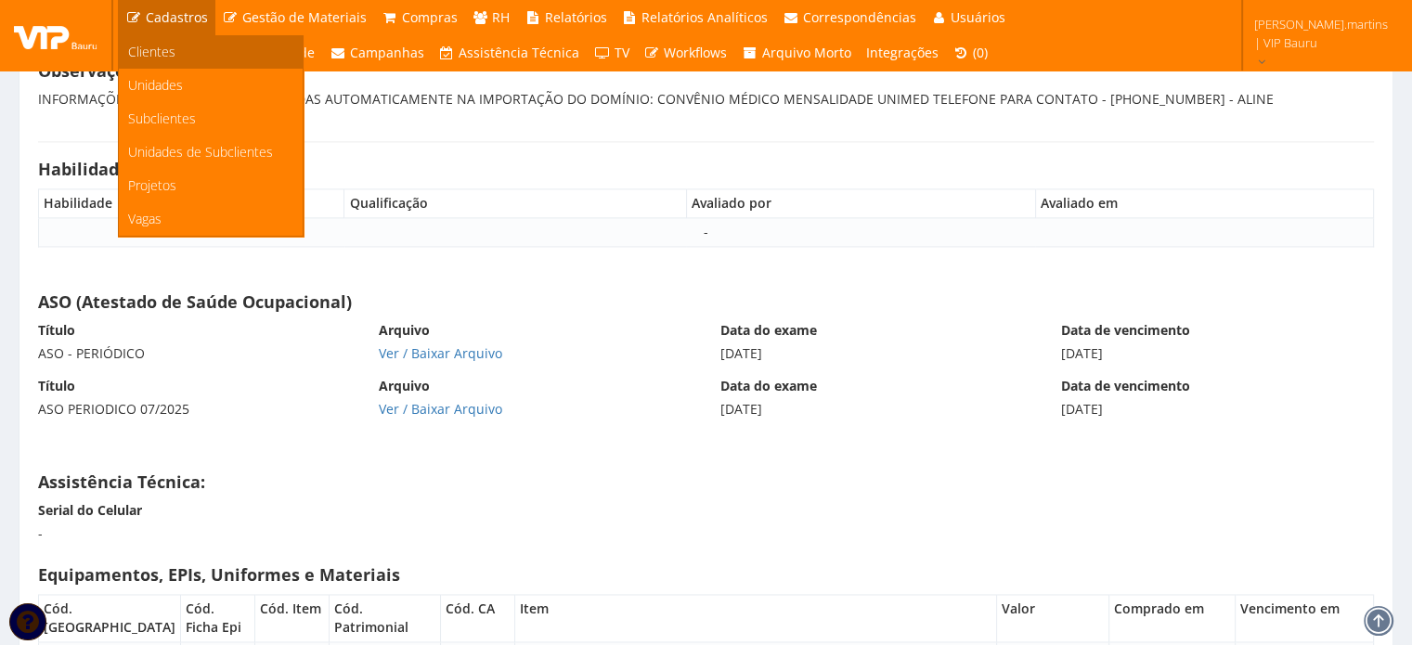  I want to click on span: Subclientes, so click(162, 118).